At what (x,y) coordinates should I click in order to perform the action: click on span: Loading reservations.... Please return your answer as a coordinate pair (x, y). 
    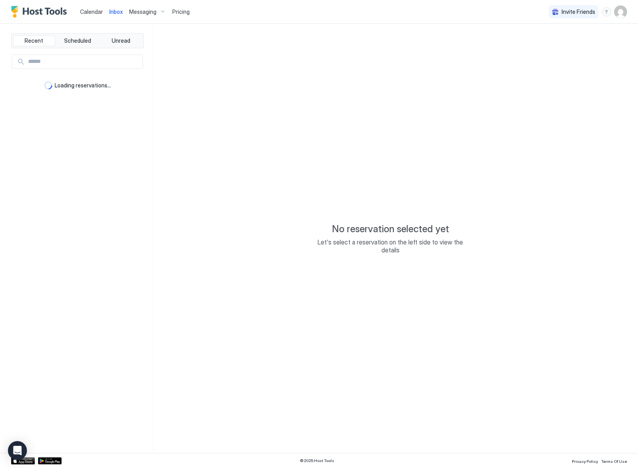
    Looking at the image, I should click on (83, 86).